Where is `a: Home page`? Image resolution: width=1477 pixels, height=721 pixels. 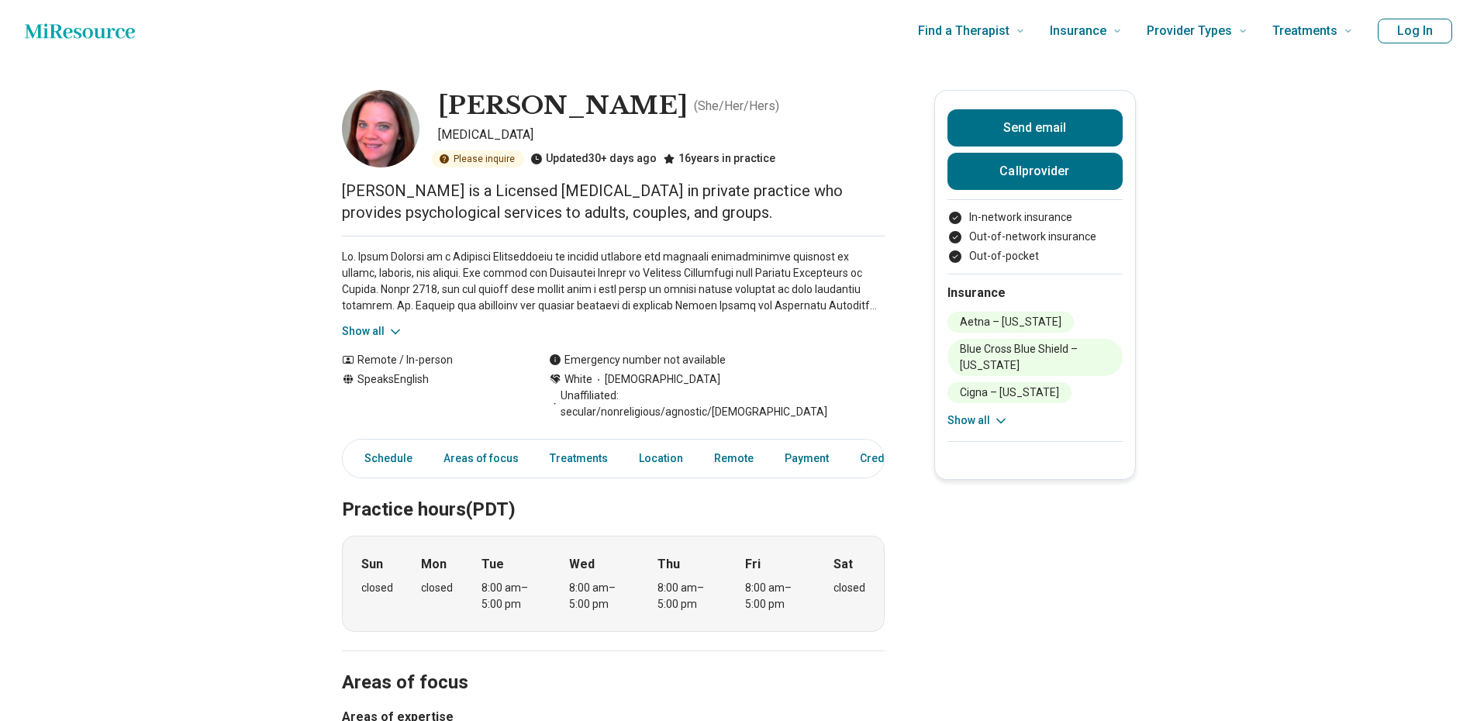
a: Home page is located at coordinates (80, 31).